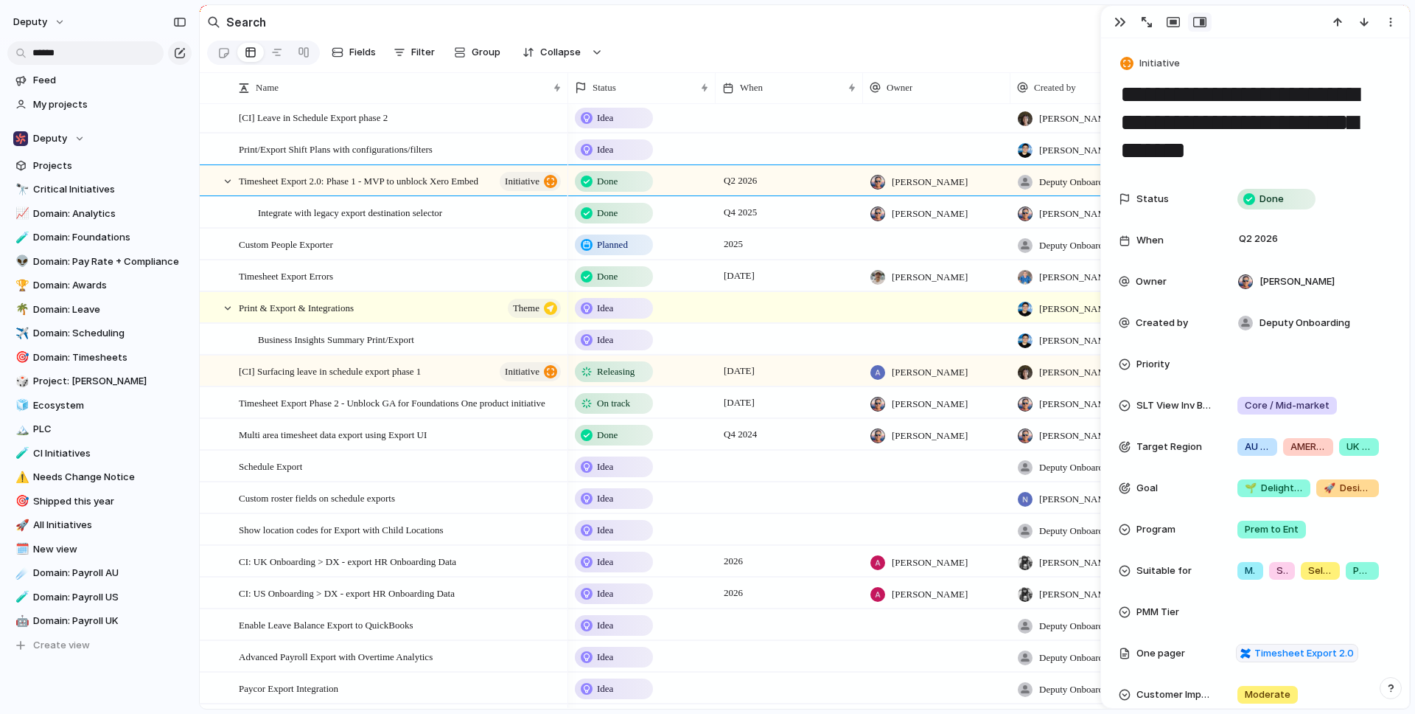  I want to click on a: 🚀All Initiatives, so click(100, 525).